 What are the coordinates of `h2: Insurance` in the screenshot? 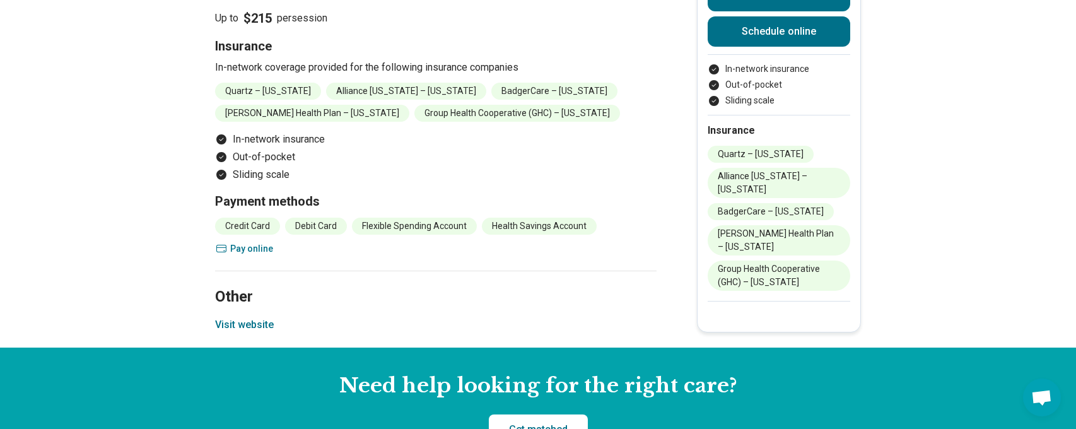 It's located at (779, 131).